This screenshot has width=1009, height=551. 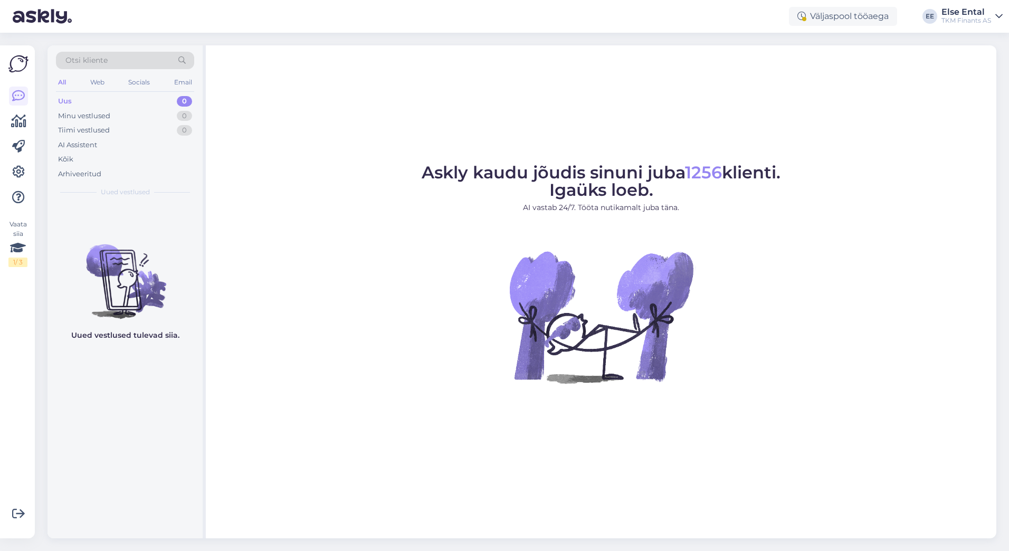 I want to click on div: Email, so click(x=183, y=82).